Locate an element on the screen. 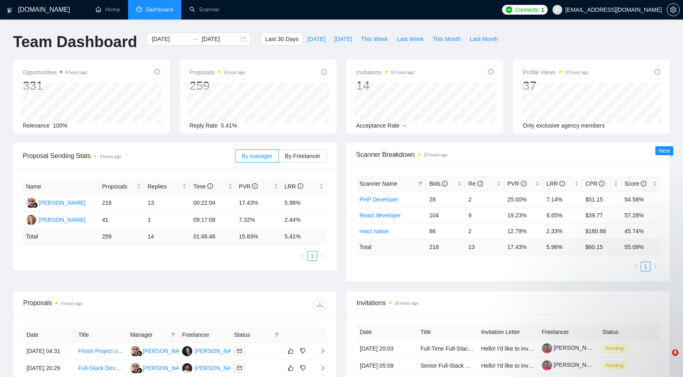  a: React developer is located at coordinates (380, 216).